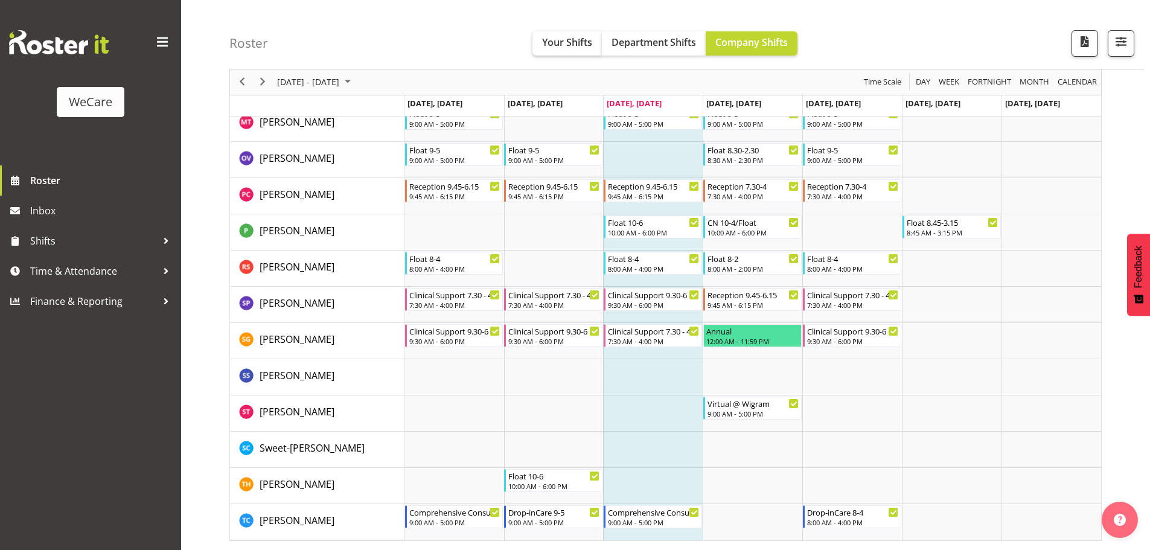  What do you see at coordinates (949, 82) in the screenshot?
I see `button: Timeline Week` at bounding box center [949, 82].